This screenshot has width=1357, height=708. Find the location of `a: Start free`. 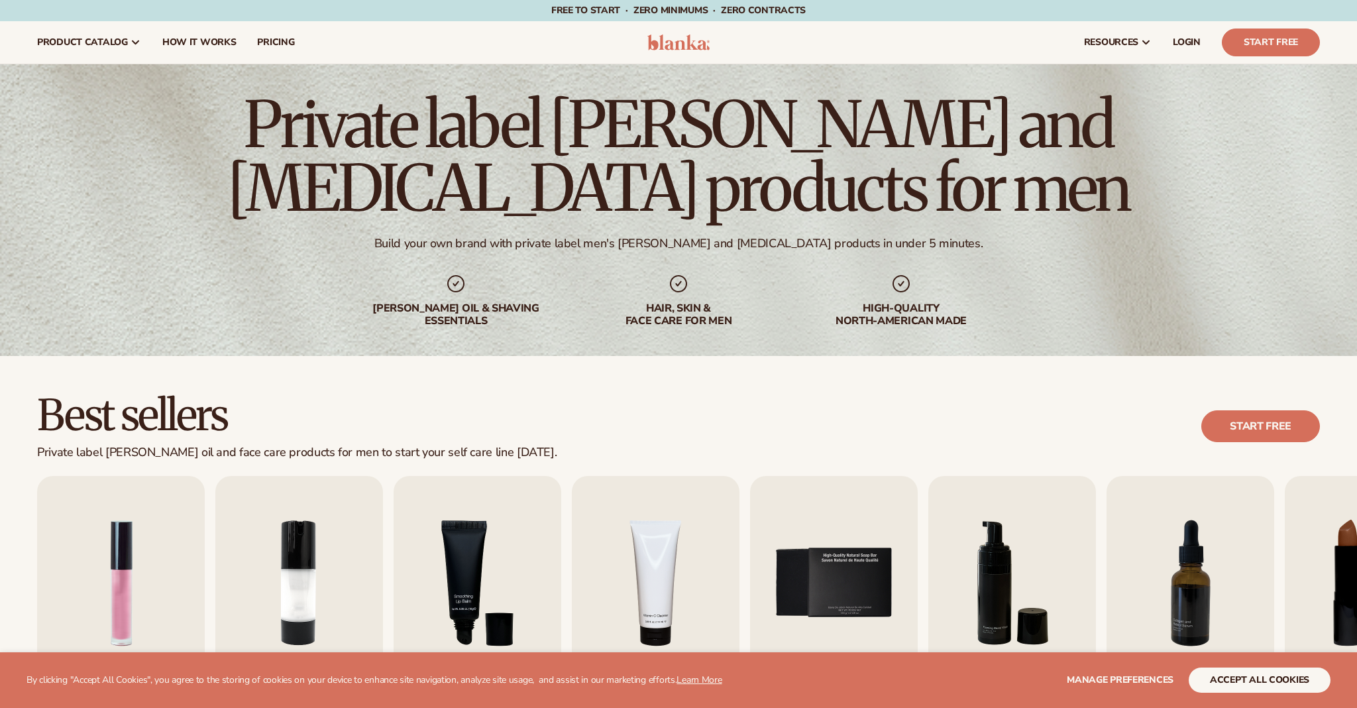

a: Start free is located at coordinates (1260, 426).